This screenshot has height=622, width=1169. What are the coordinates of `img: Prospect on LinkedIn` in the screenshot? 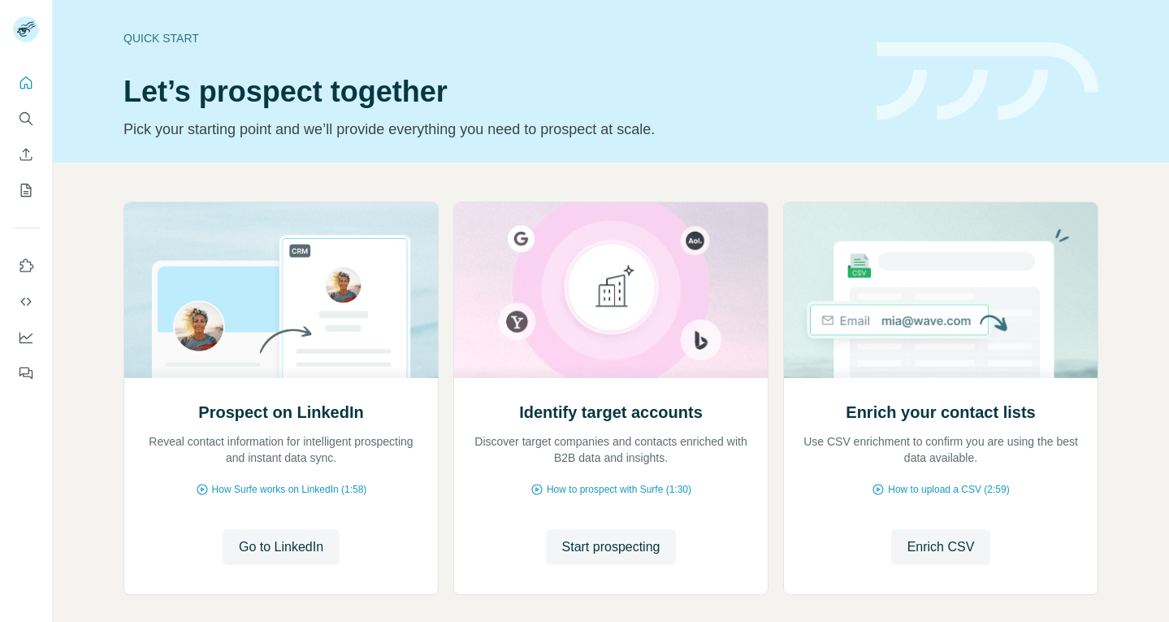 It's located at (281, 290).